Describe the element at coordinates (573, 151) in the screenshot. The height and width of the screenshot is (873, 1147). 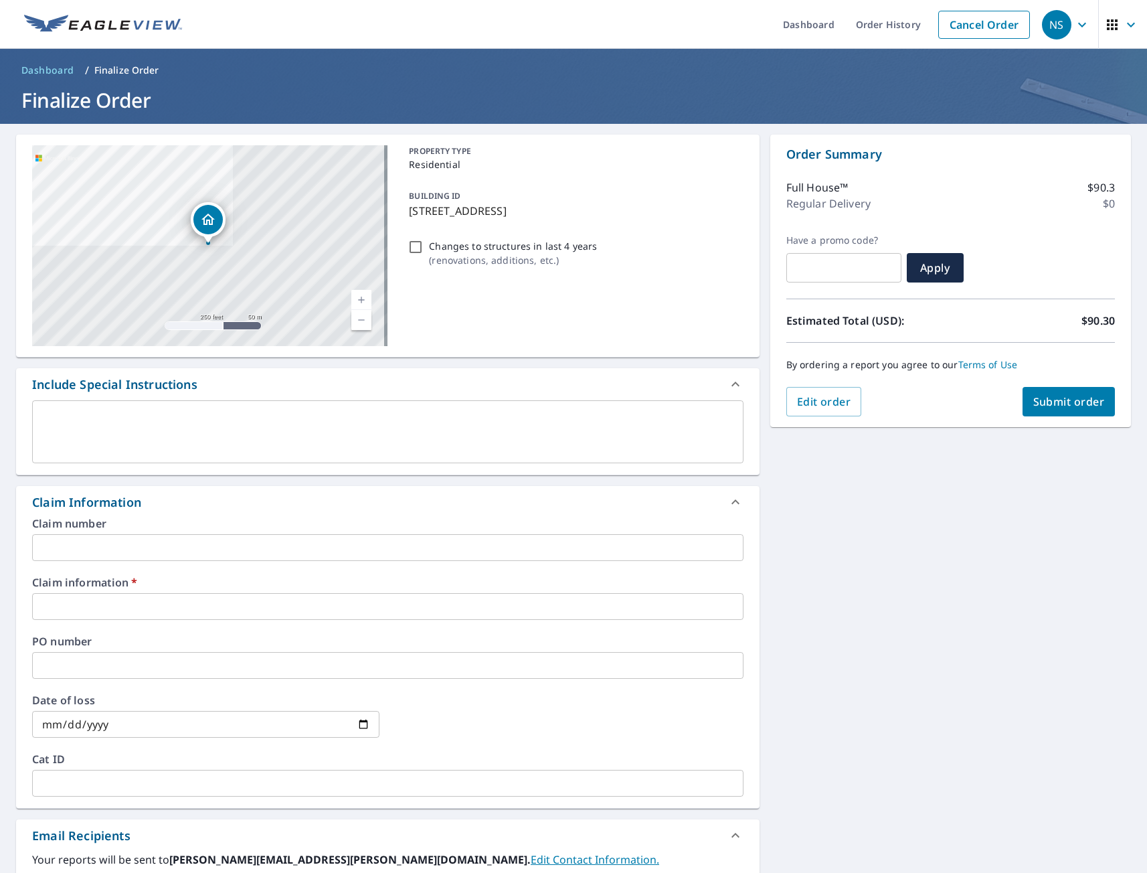
I see `p: PROPERTY TYPE` at that location.